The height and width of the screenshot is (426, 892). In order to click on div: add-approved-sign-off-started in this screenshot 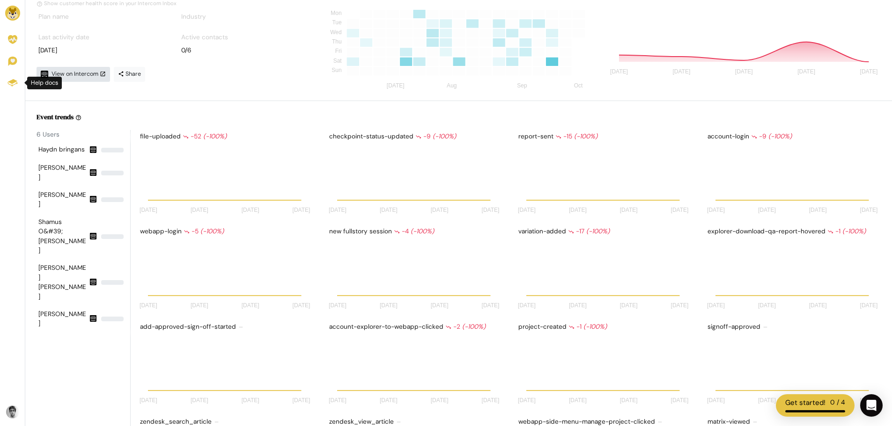, I will do `click(226, 327)`.